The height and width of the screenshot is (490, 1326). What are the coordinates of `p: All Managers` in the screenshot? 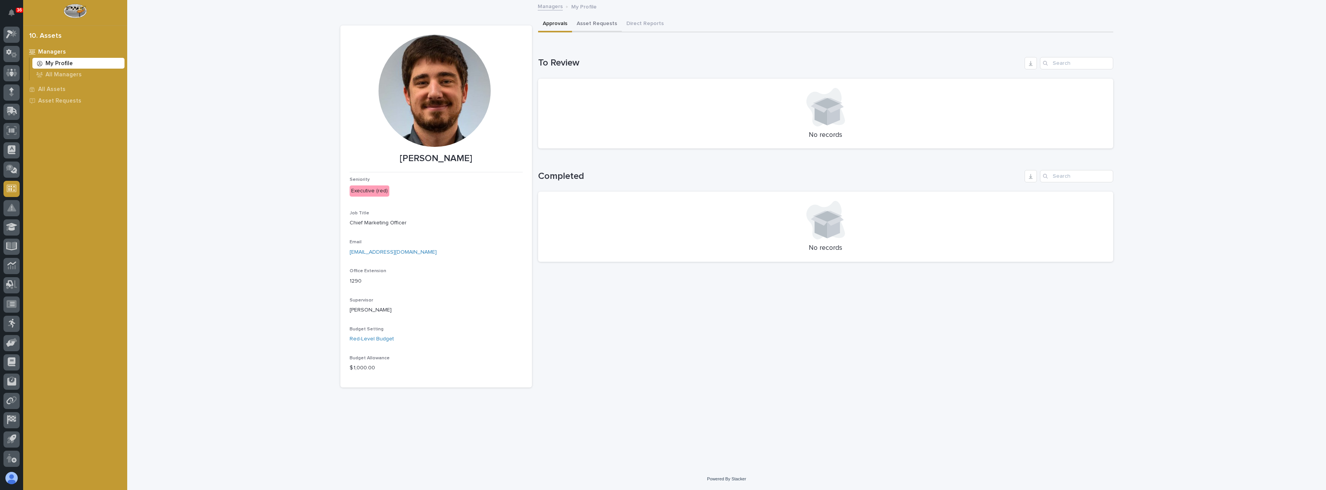 It's located at (64, 75).